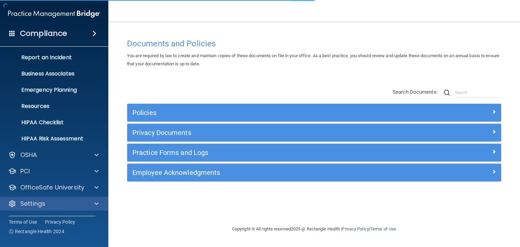 The height and width of the screenshot is (247, 520). What do you see at coordinates (415, 92) in the screenshot?
I see `span: Search Documents:` at bounding box center [415, 92].